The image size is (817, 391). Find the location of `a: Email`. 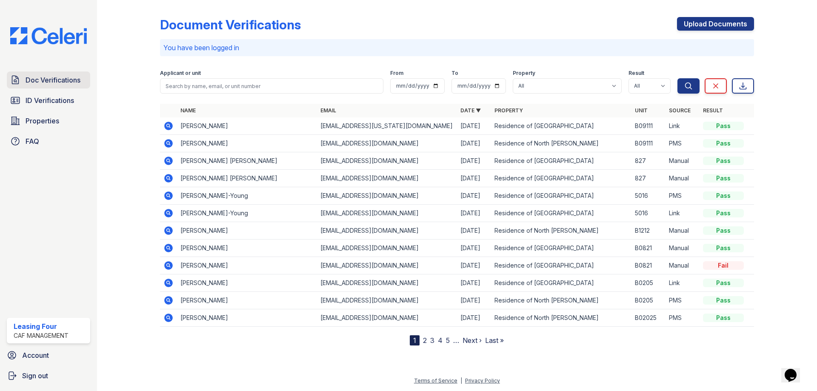

a: Email is located at coordinates (328, 110).